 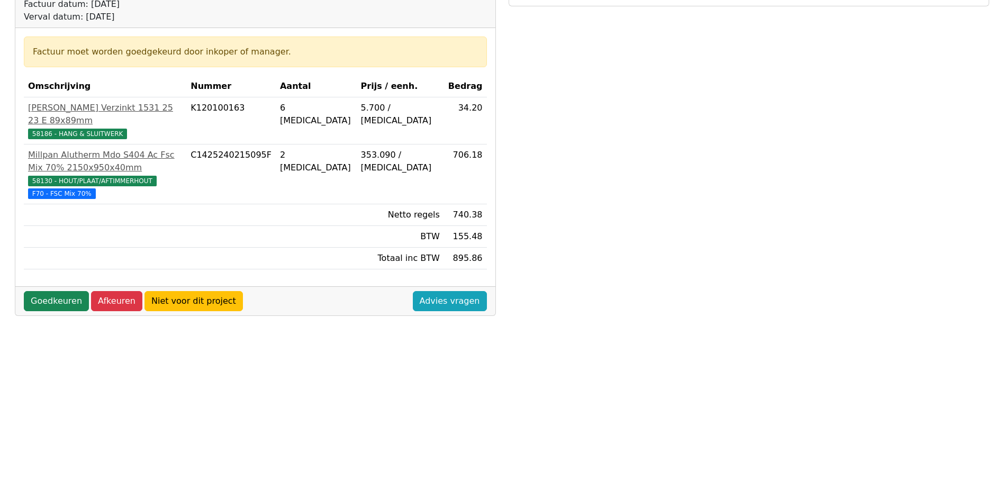 What do you see at coordinates (400, 237) in the screenshot?
I see `td: BTW` at bounding box center [400, 237].